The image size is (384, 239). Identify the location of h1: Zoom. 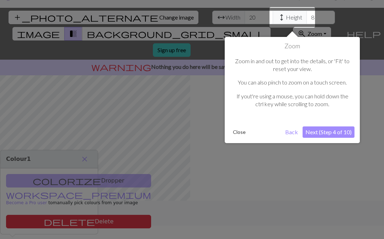
(292, 46).